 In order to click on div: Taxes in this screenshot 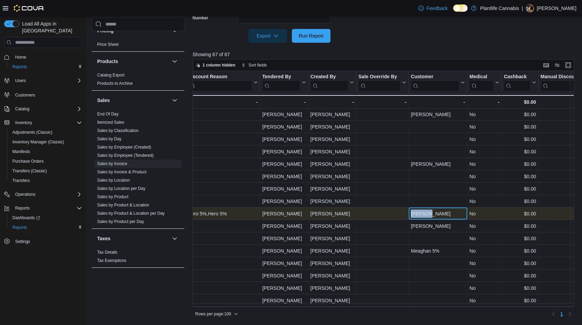, I will do `click(138, 258)`.